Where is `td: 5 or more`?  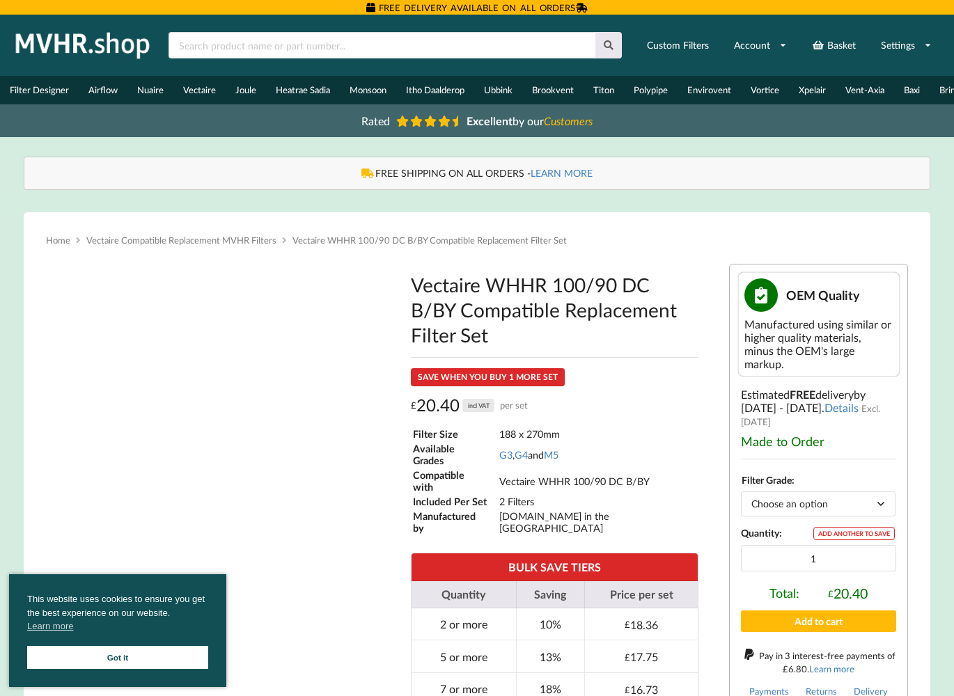 td: 5 or more is located at coordinates (464, 656).